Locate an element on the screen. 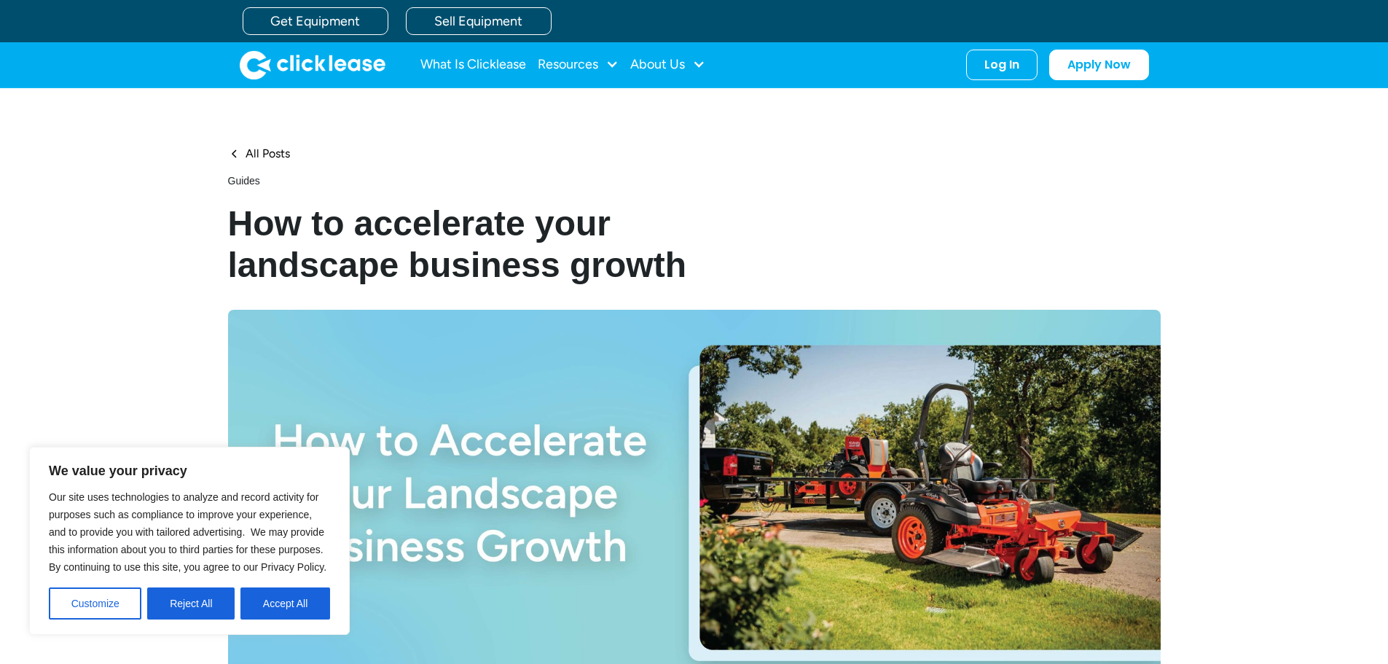 The width and height of the screenshot is (1388, 664). a: home is located at coordinates (313, 65).